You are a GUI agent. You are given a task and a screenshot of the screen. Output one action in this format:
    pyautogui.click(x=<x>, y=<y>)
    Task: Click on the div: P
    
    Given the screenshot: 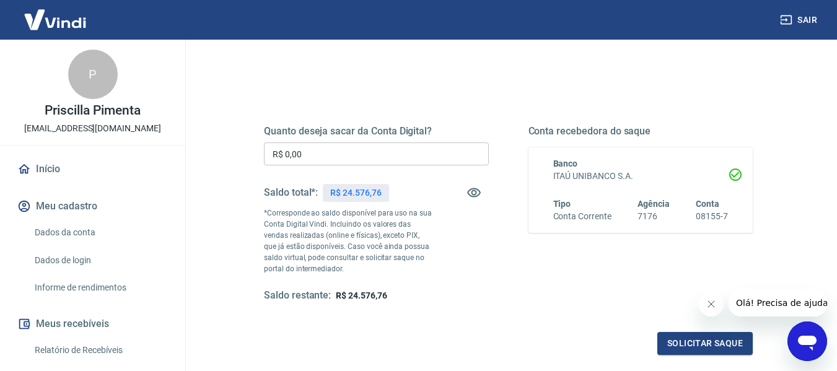 What is the action you would take?
    pyautogui.click(x=93, y=74)
    